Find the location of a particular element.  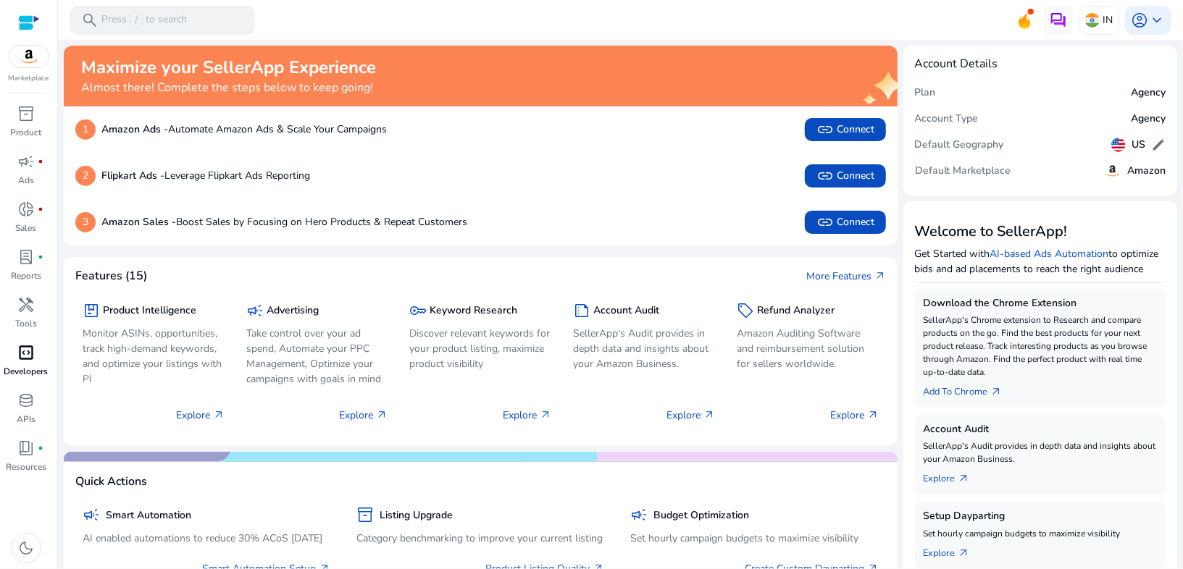

span: sell is located at coordinates (745, 311).